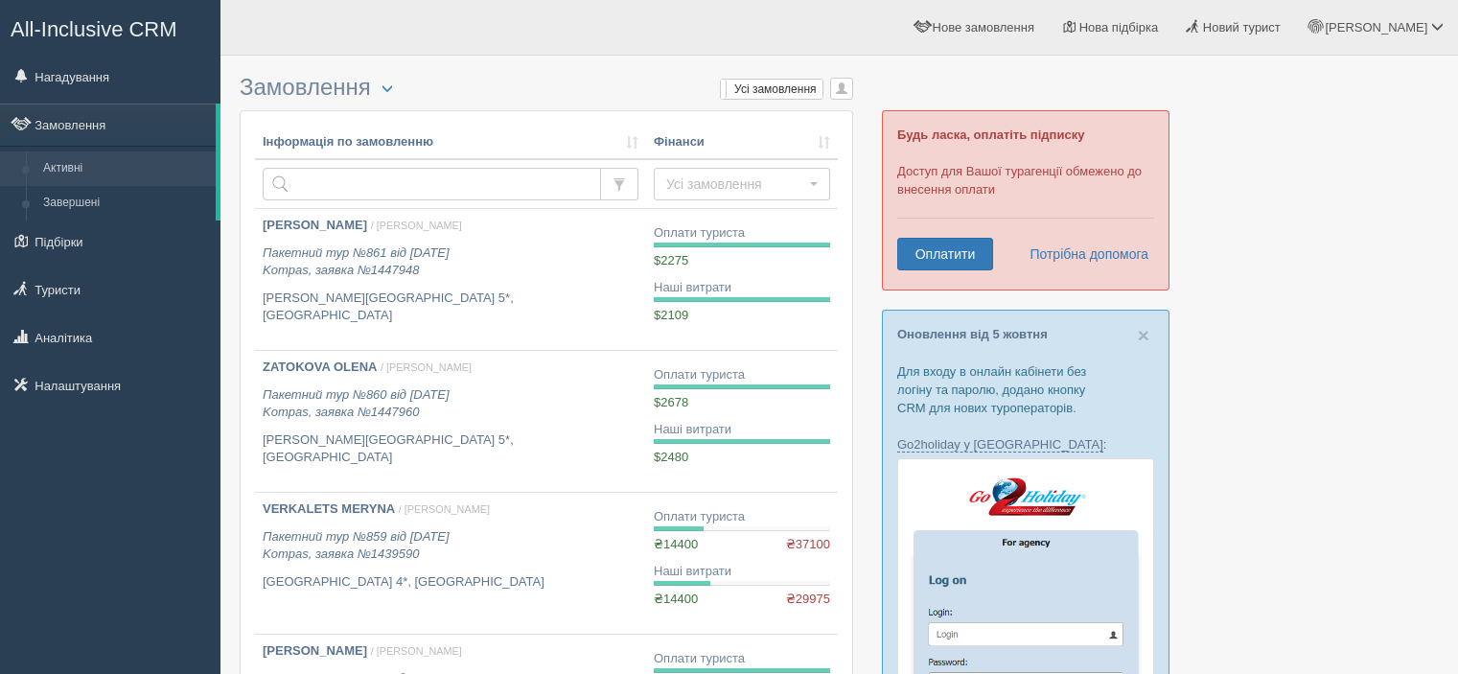 This screenshot has width=1458, height=674. I want to click on span: ₴37100, so click(808, 545).